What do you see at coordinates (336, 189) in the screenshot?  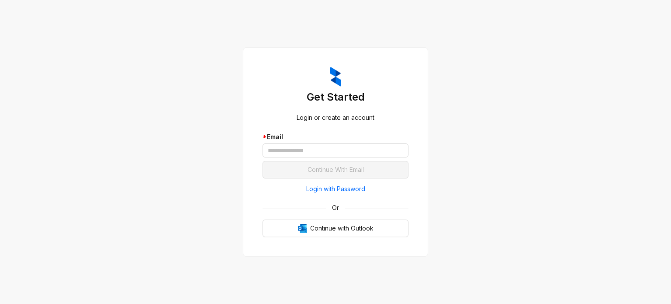 I see `span: Login with Password` at bounding box center [336, 189].